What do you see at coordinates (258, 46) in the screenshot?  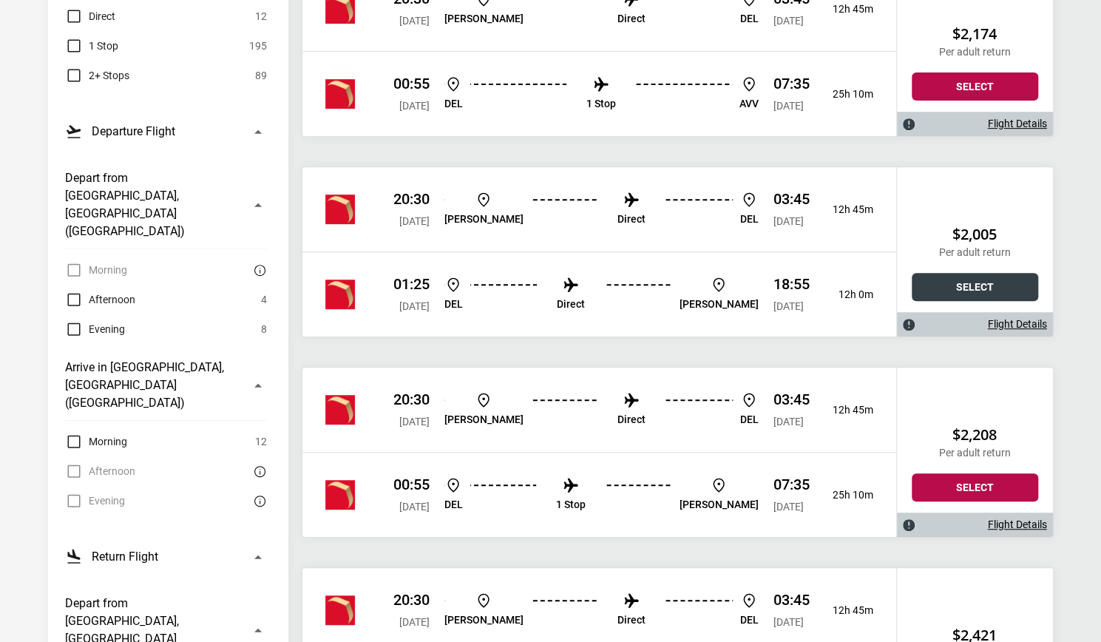 I see `span: 195` at bounding box center [258, 46].